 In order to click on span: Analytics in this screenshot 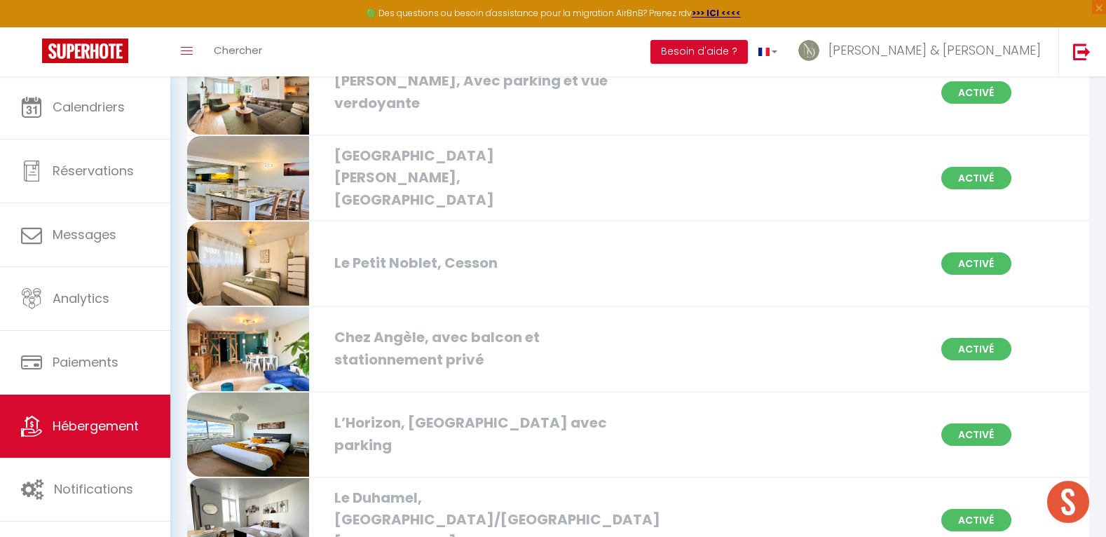, I will do `click(81, 298)`.